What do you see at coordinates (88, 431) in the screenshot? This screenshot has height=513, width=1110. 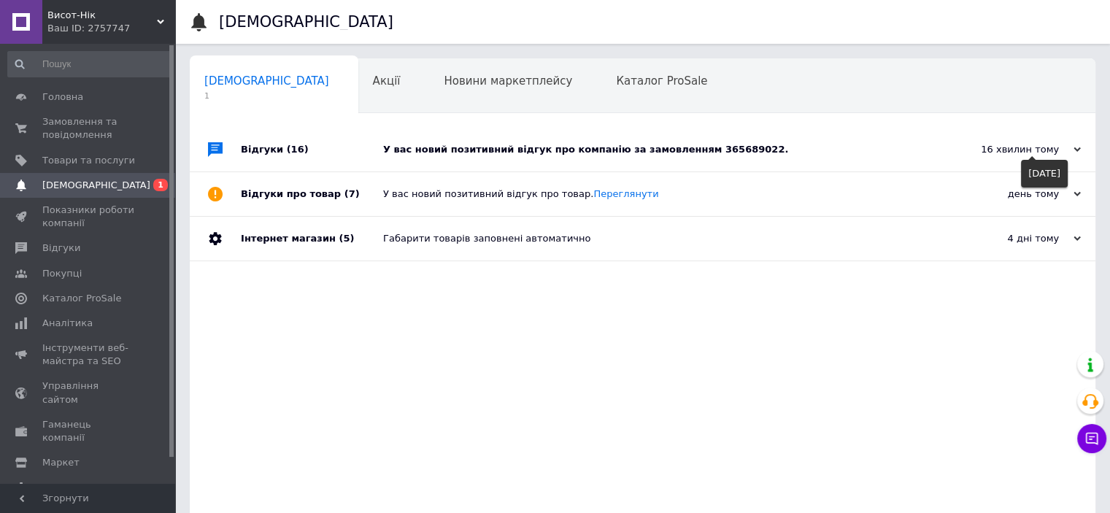 I see `span: Гаманець компанії` at bounding box center [88, 431].